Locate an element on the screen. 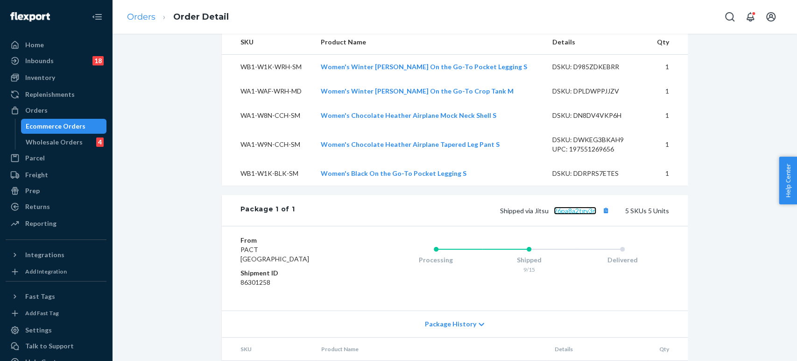 Image resolution: width=797 pixels, height=361 pixels. ol: breadcrumbs is located at coordinates (178, 17).